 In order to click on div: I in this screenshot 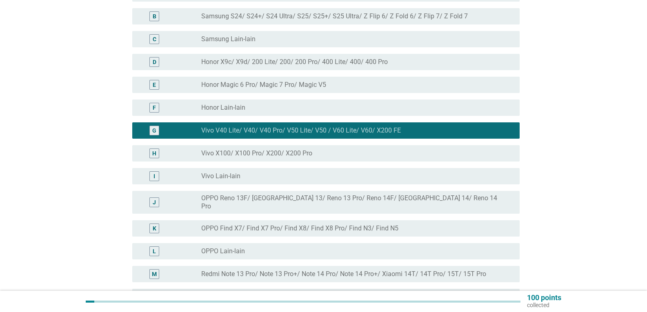, I will do `click(154, 176)`.